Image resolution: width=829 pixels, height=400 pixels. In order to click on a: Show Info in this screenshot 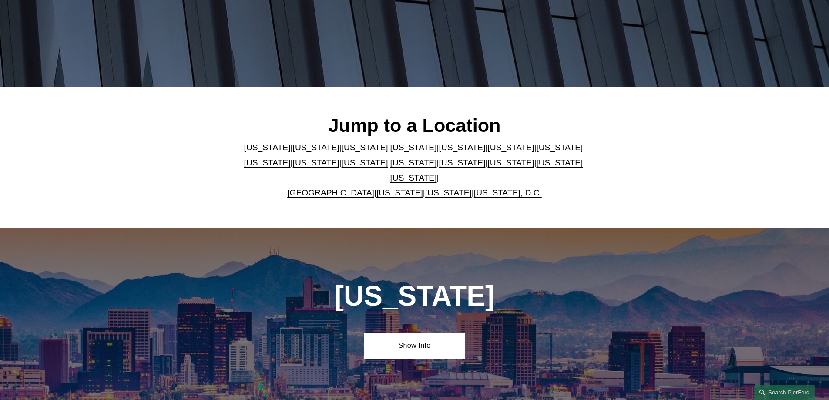, I will do `click(414, 345)`.